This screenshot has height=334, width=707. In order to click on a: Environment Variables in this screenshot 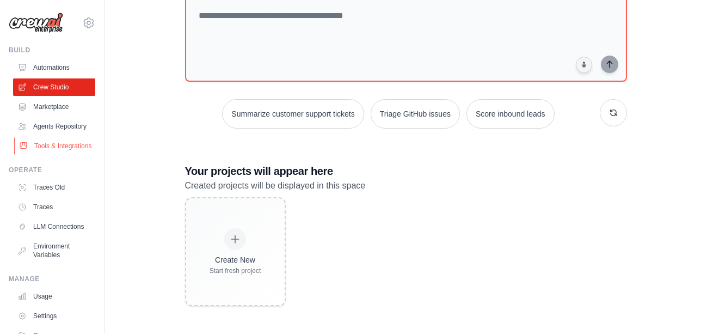, I will do `click(54, 250)`.